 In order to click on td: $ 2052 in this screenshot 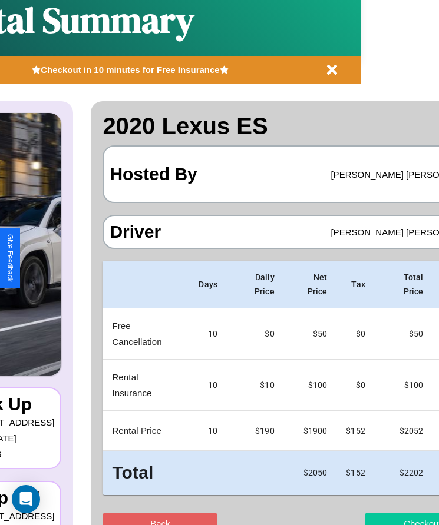, I will do `click(403, 431)`.